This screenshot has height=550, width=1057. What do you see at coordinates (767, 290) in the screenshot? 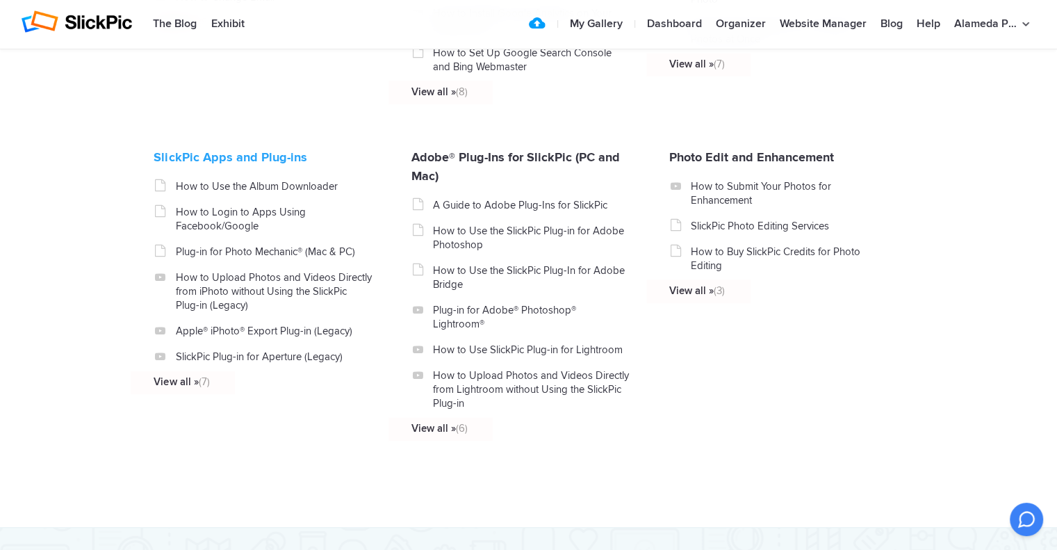
I see `a: View all »(3)` at bounding box center [767, 290].